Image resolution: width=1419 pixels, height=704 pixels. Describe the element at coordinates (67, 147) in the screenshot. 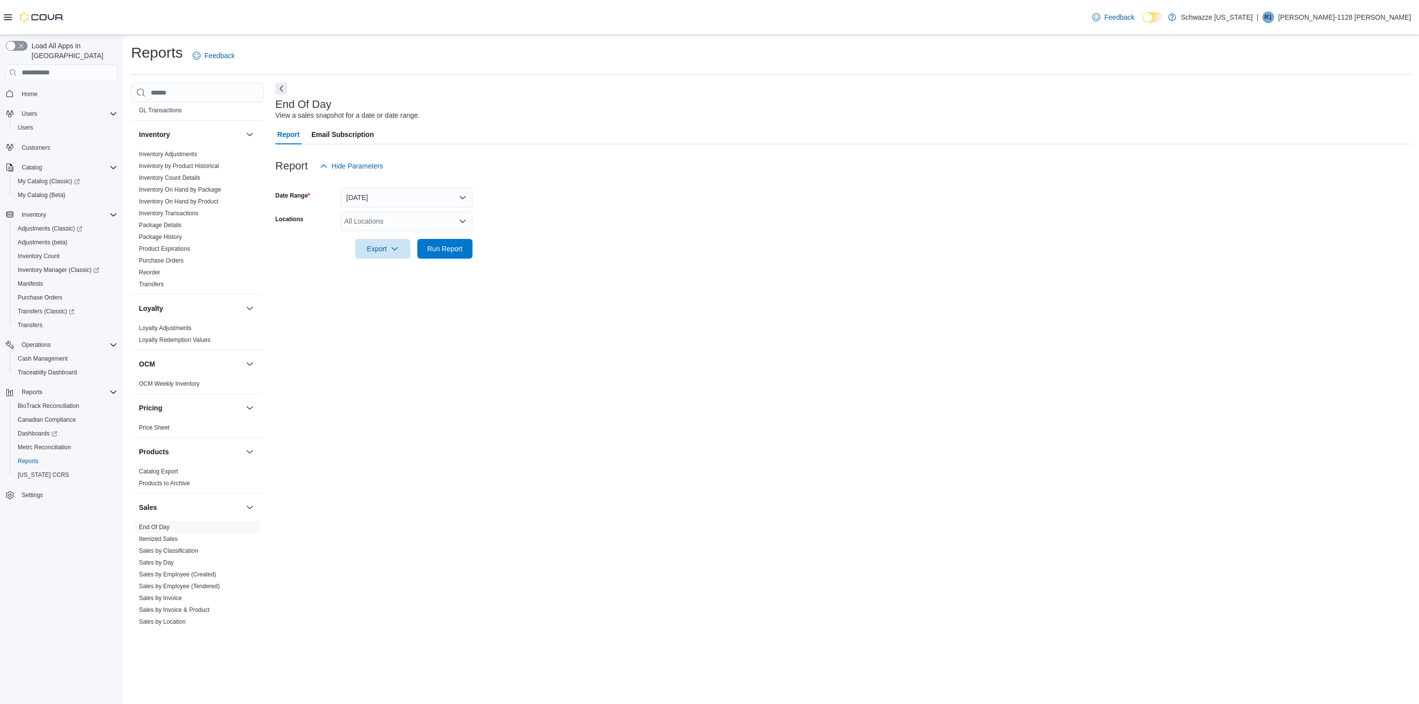

I see `span: Customers` at that location.